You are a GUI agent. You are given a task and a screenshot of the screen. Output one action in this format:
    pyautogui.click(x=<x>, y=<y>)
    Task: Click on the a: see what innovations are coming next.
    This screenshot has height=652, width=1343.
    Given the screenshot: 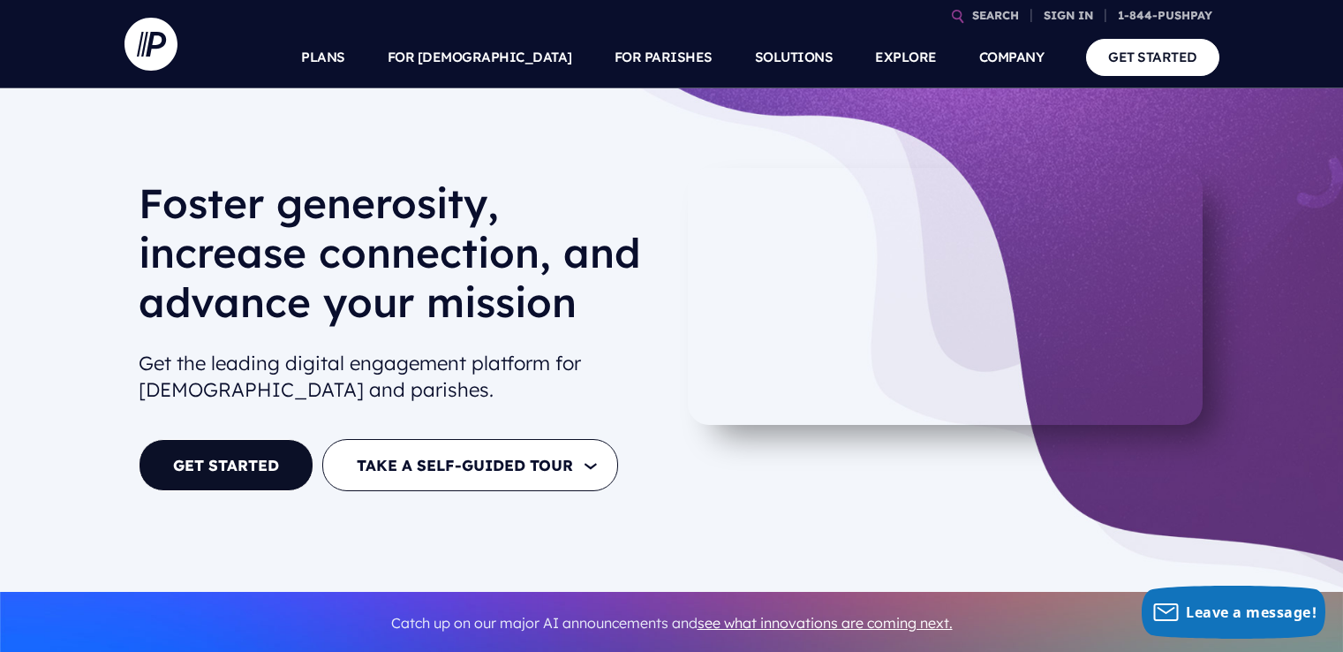 What is the action you would take?
    pyautogui.click(x=825, y=623)
    